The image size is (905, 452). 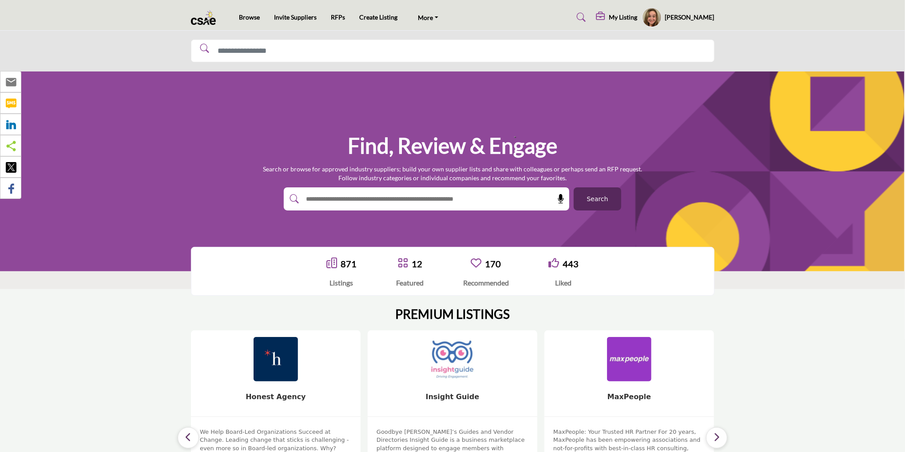 I want to click on a: Honest Agency, so click(x=275, y=396).